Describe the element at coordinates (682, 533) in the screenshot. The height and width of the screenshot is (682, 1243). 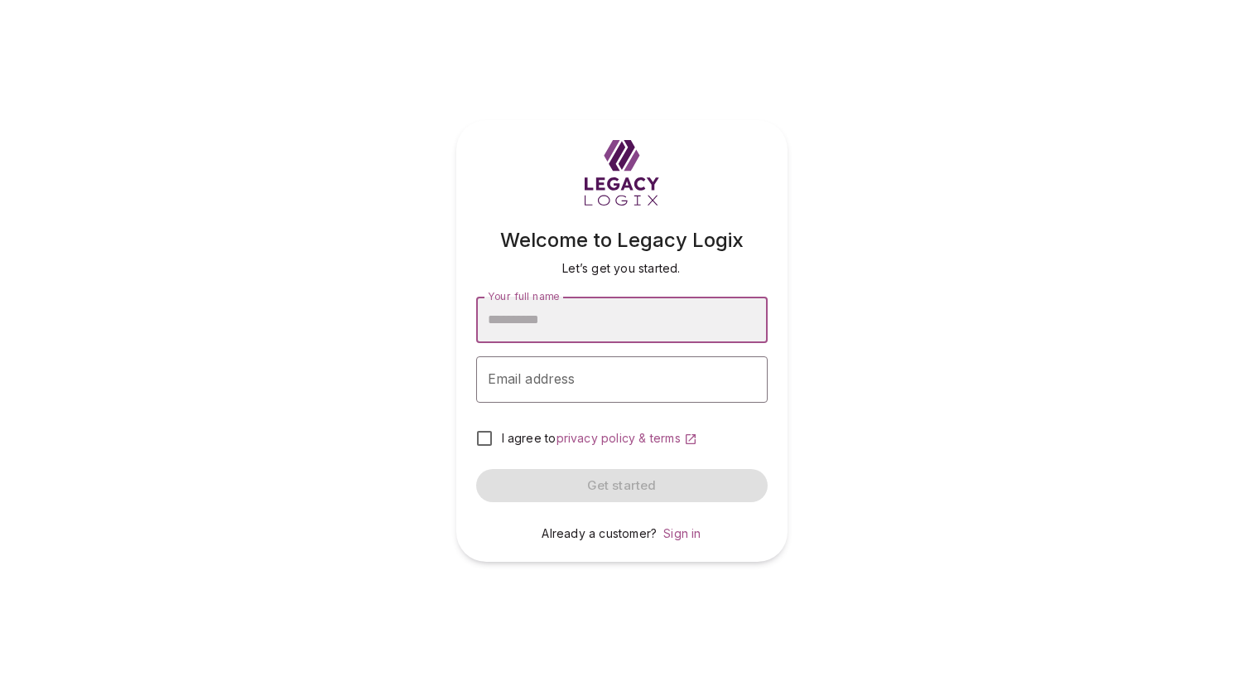
I see `a: Sign in` at that location.